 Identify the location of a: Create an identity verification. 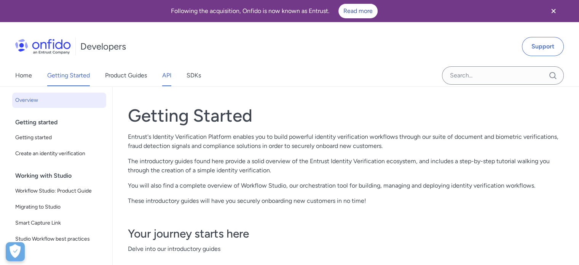
(59, 154).